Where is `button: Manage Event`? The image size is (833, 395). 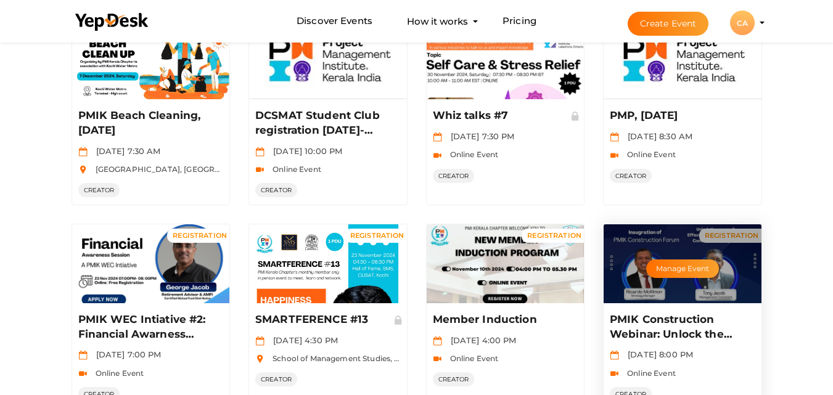 button: Manage Event is located at coordinates (683, 269).